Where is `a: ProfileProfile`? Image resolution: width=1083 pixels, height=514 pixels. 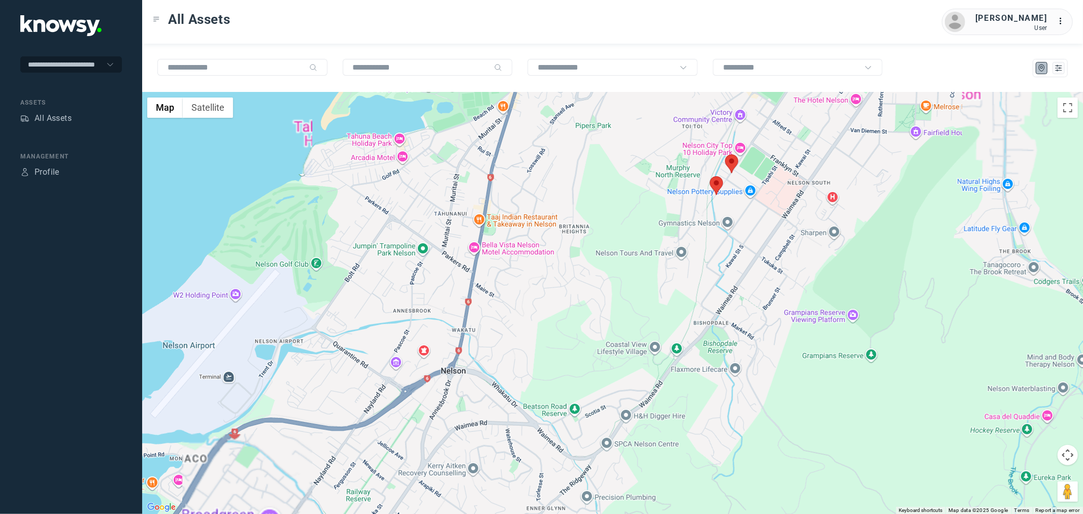
a: ProfileProfile is located at coordinates (40, 172).